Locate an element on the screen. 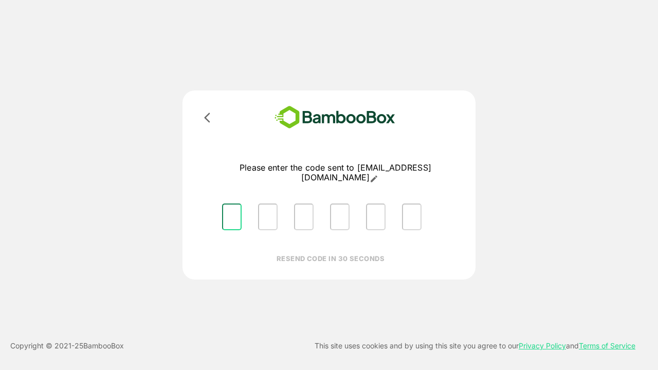  a: Terms of Service is located at coordinates (607, 345).